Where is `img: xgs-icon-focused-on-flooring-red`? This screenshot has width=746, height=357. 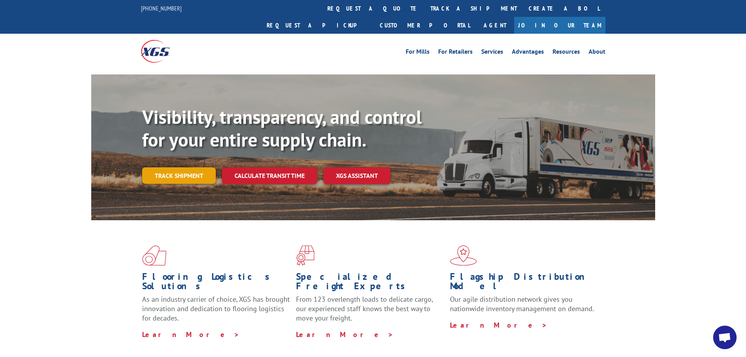 img: xgs-icon-focused-on-flooring-red is located at coordinates (305, 255).